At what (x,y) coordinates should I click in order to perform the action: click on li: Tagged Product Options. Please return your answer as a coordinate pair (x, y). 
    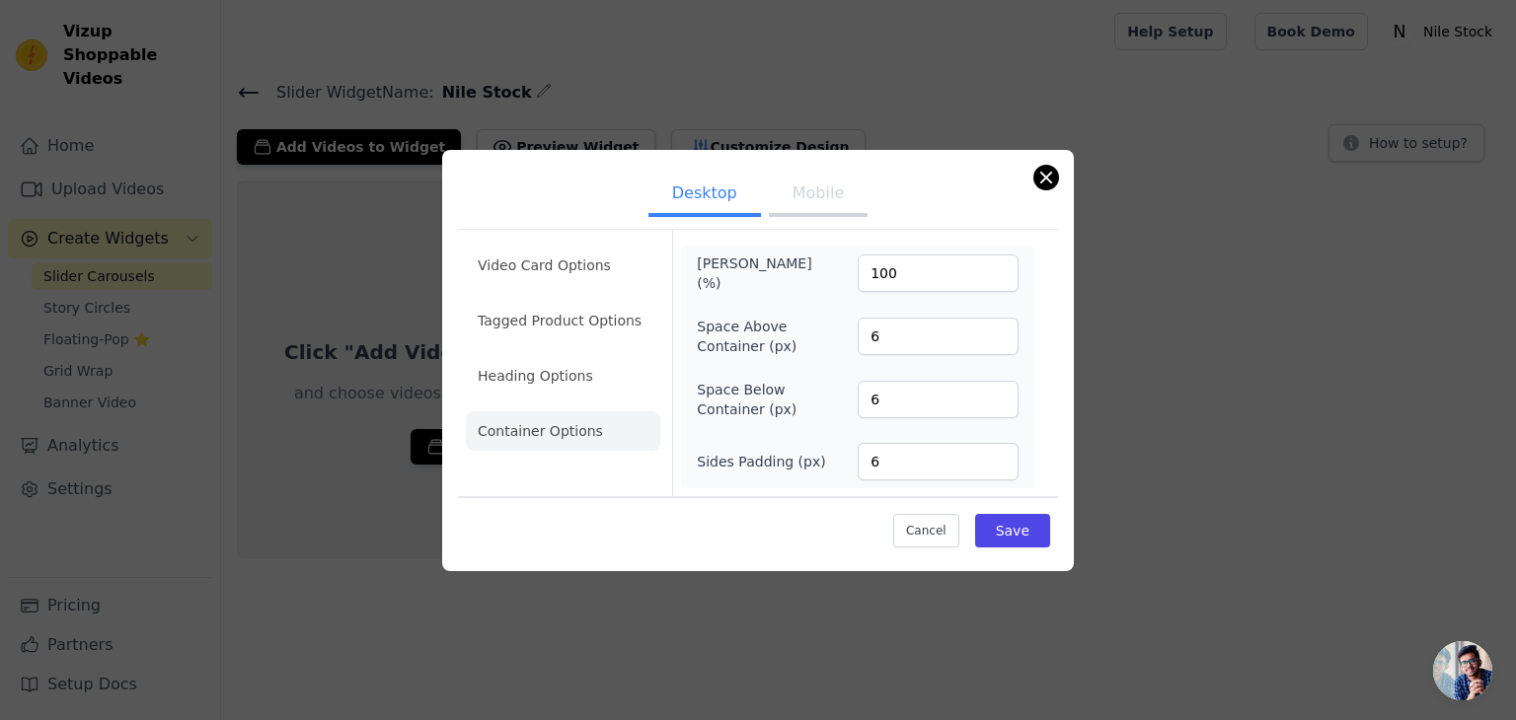
    Looking at the image, I should click on (562, 321).